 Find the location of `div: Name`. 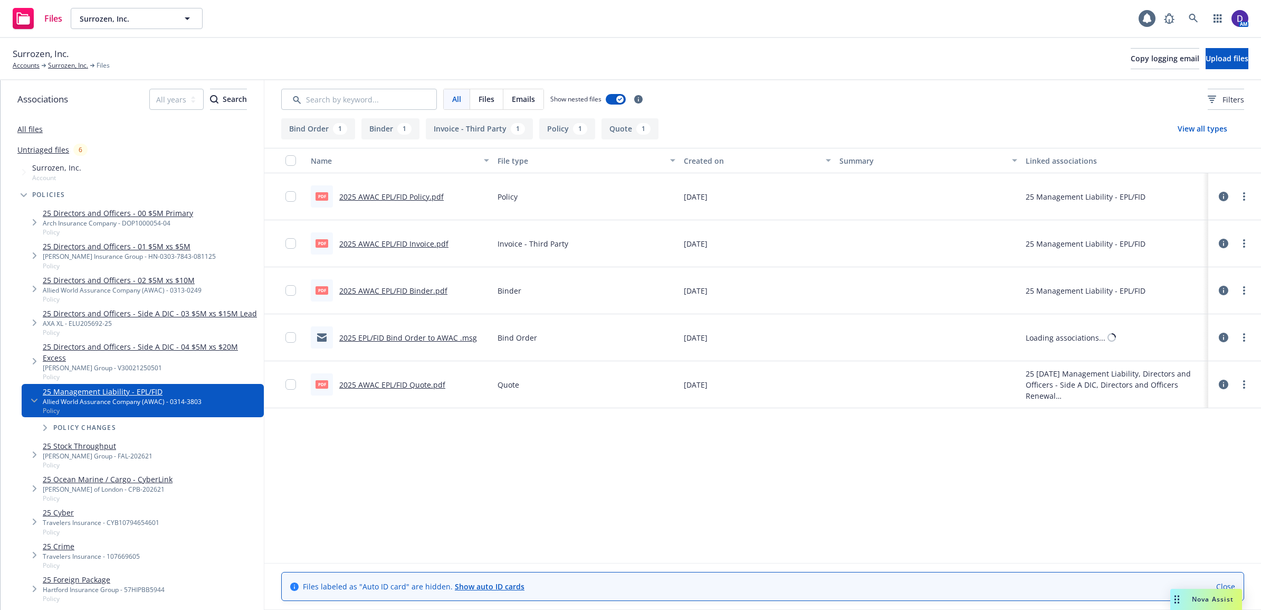

div: Name is located at coordinates (394, 160).